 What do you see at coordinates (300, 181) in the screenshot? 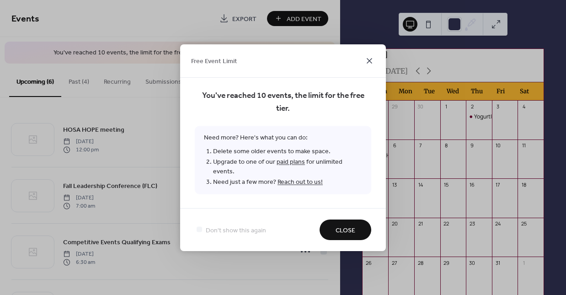
I see `a: Reach out to us!` at bounding box center [300, 181].